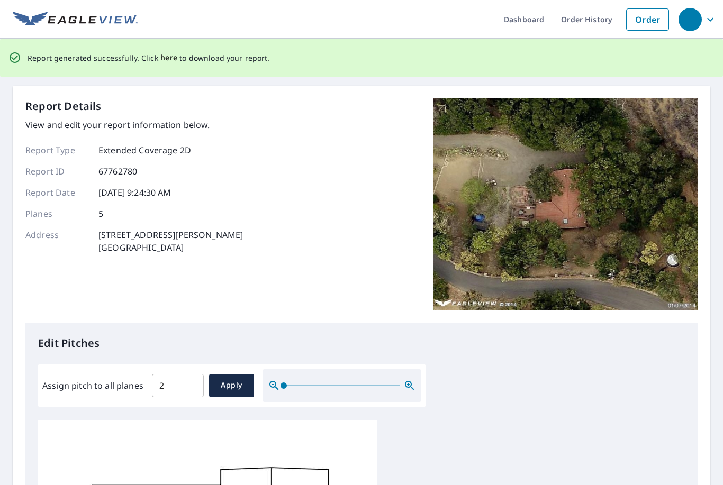  Describe the element at coordinates (361, 343) in the screenshot. I see `p: Edit Pitches` at that location.